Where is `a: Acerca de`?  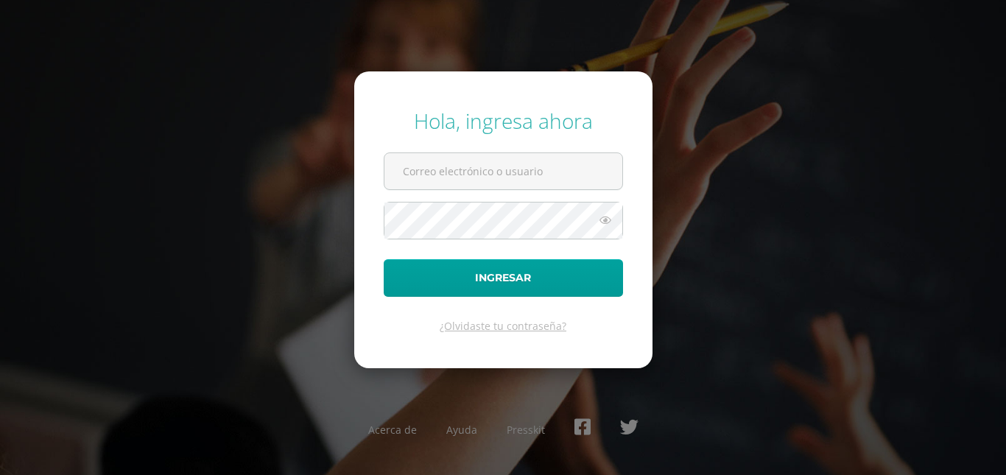 a: Acerca de is located at coordinates (393, 430).